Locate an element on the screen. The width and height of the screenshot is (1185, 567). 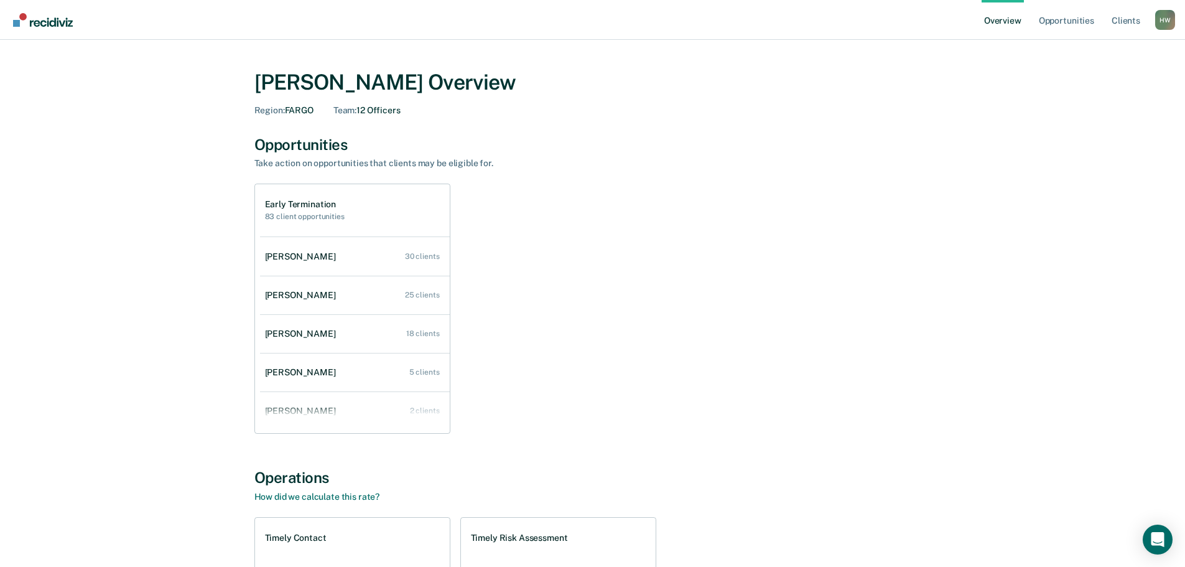
button: Profile dropdown button is located at coordinates (1165, 20).